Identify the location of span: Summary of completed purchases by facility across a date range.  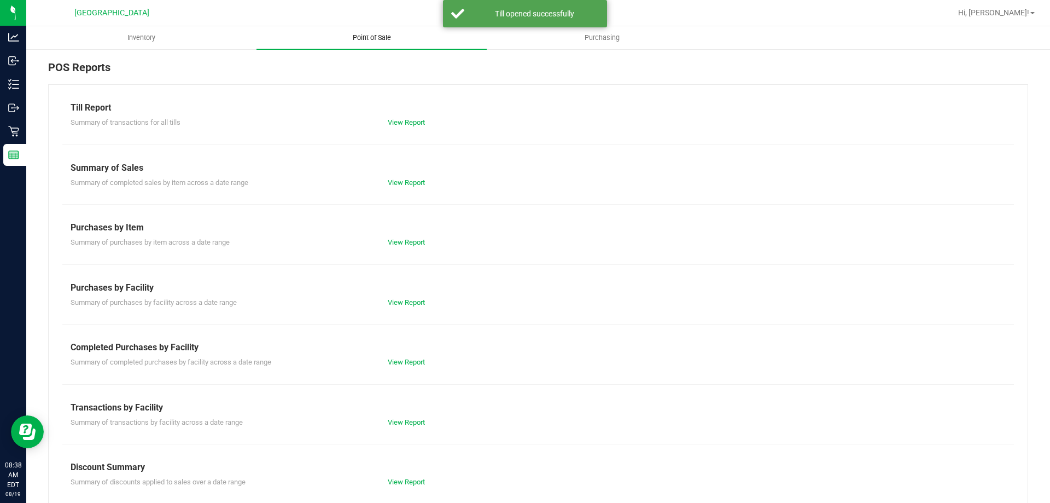
(171, 361).